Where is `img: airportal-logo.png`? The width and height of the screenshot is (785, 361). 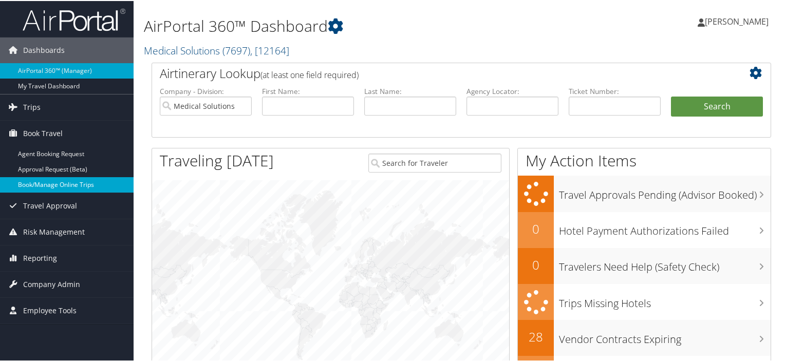
img: airportal-logo.png is located at coordinates (74, 18).